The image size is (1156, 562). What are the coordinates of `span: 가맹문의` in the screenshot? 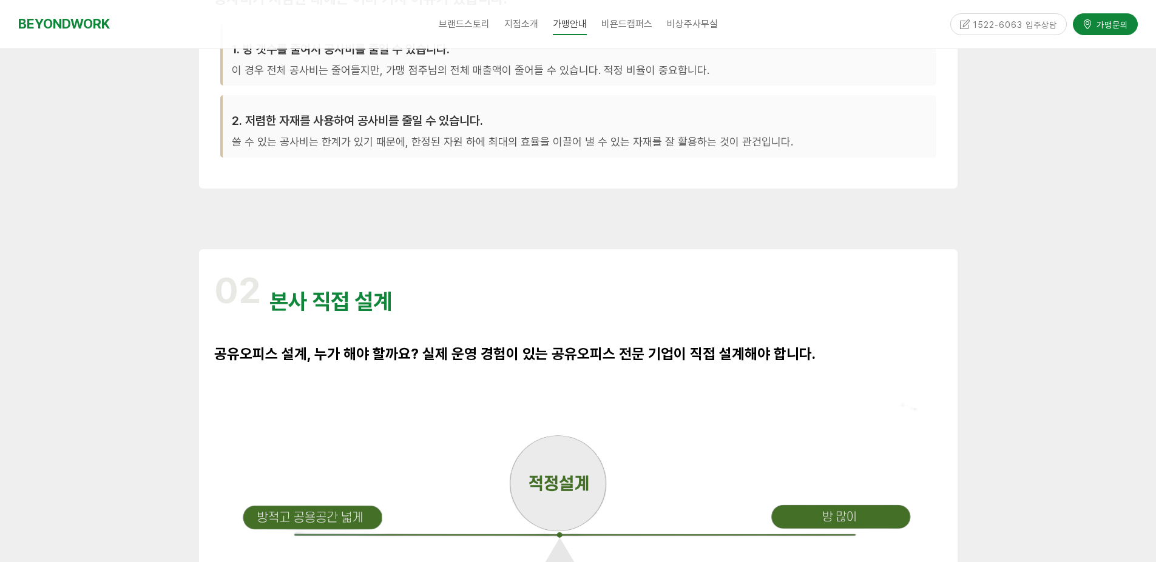 It's located at (1110, 24).